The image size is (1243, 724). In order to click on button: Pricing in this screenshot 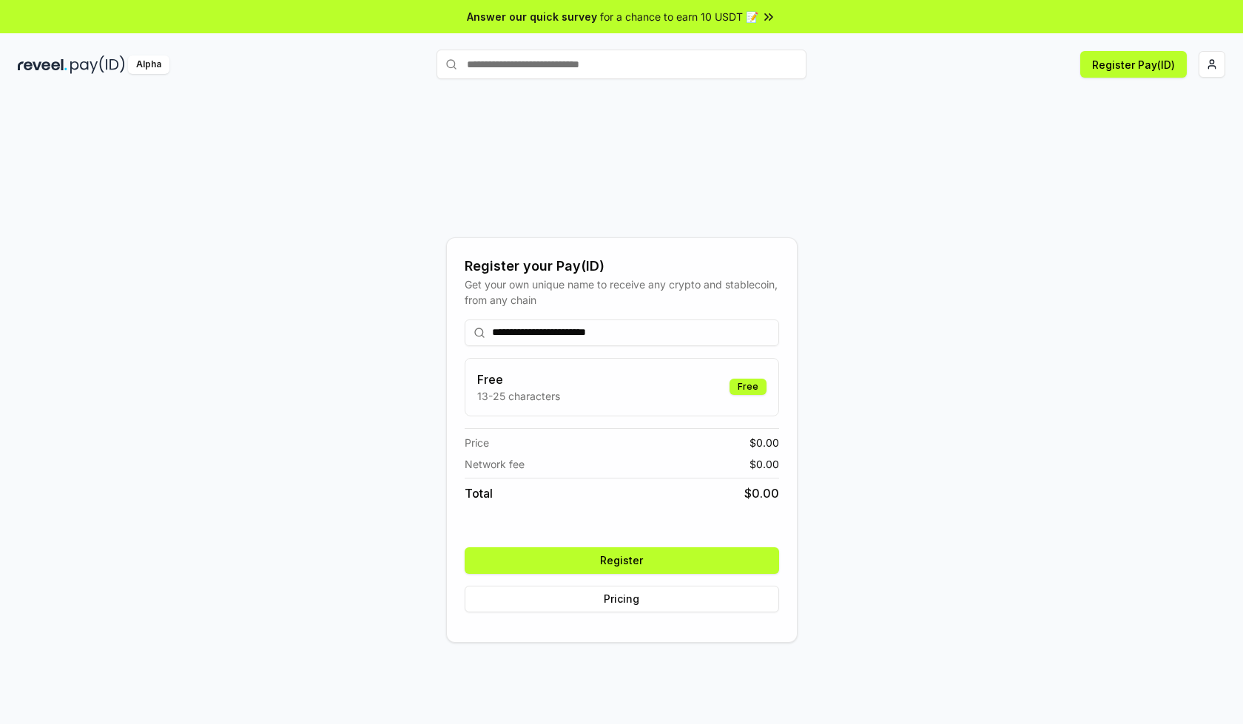, I will do `click(622, 599)`.